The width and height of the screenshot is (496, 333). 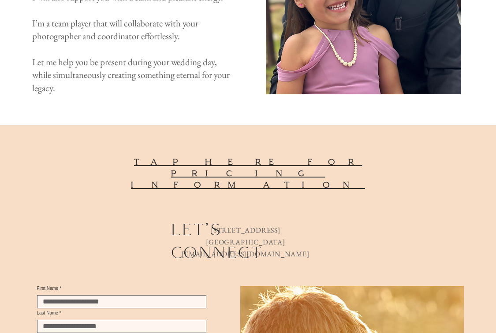 What do you see at coordinates (115, 30) in the screenshot?
I see `span: I’m a team player that will collaborate with your photographer and coordinator effortlessly.` at bounding box center [115, 30].